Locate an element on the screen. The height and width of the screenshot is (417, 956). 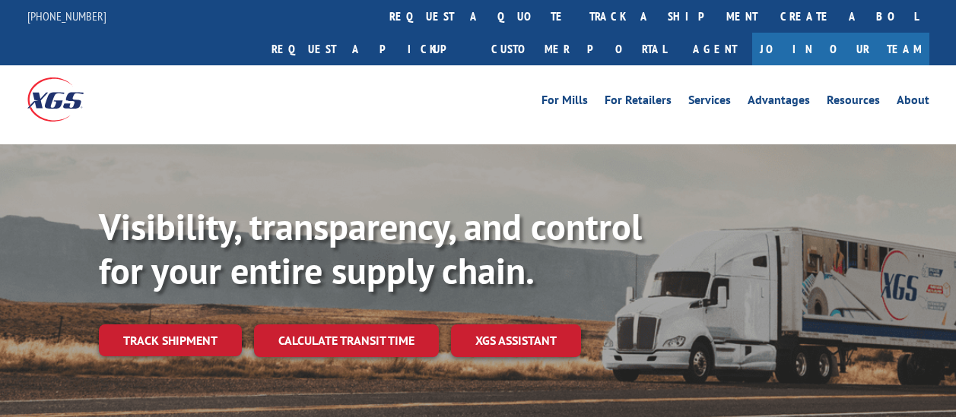
a: About is located at coordinates (912, 103).